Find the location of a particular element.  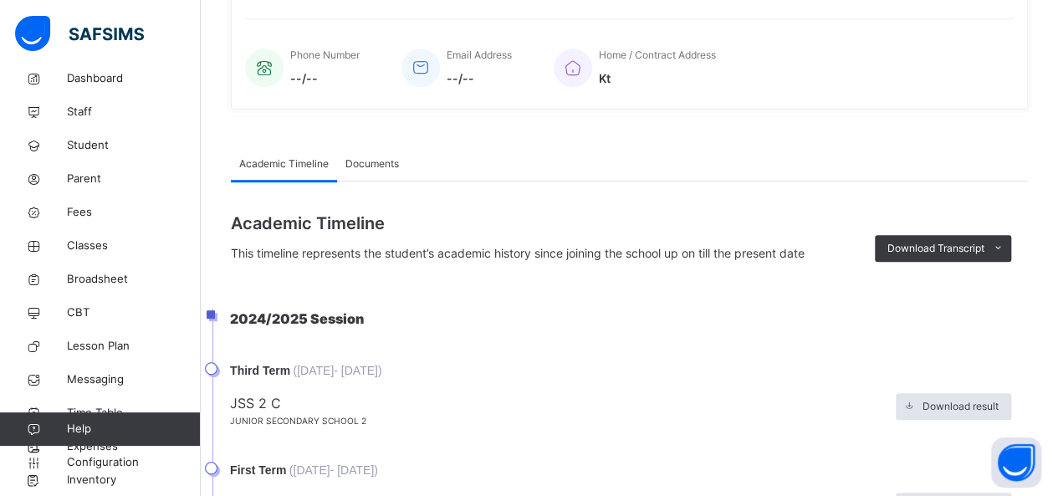

span: Broadsheet is located at coordinates (134, 279).